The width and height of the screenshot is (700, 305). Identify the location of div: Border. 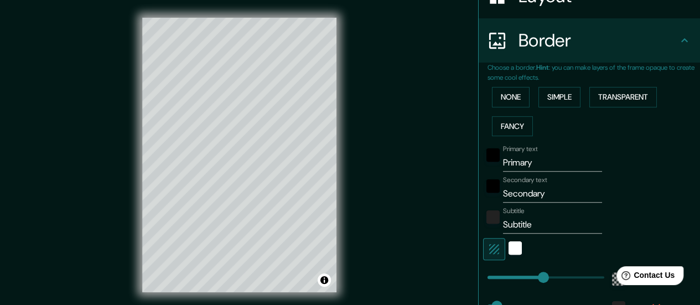
(590, 40).